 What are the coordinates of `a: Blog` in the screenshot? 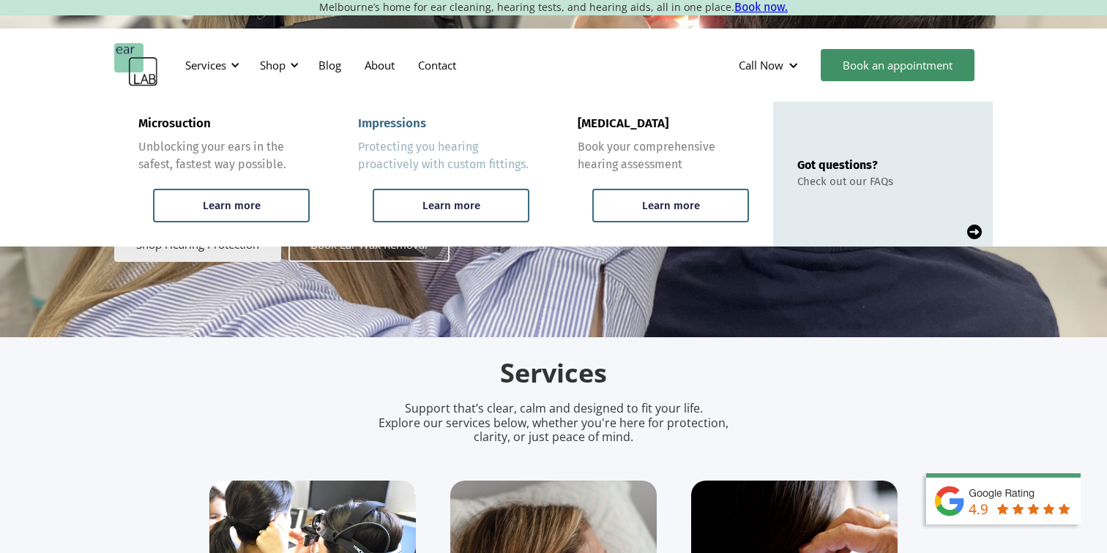 It's located at (329, 65).